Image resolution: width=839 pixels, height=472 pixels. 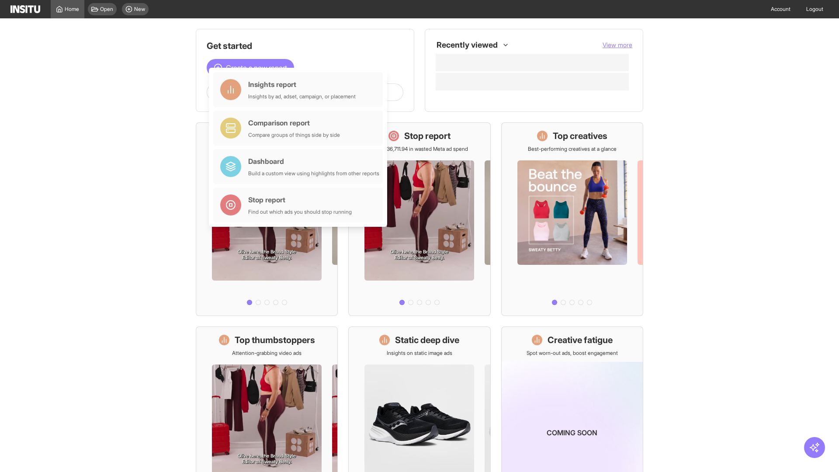 I want to click on h1: Top thumbstoppers, so click(x=275, y=340).